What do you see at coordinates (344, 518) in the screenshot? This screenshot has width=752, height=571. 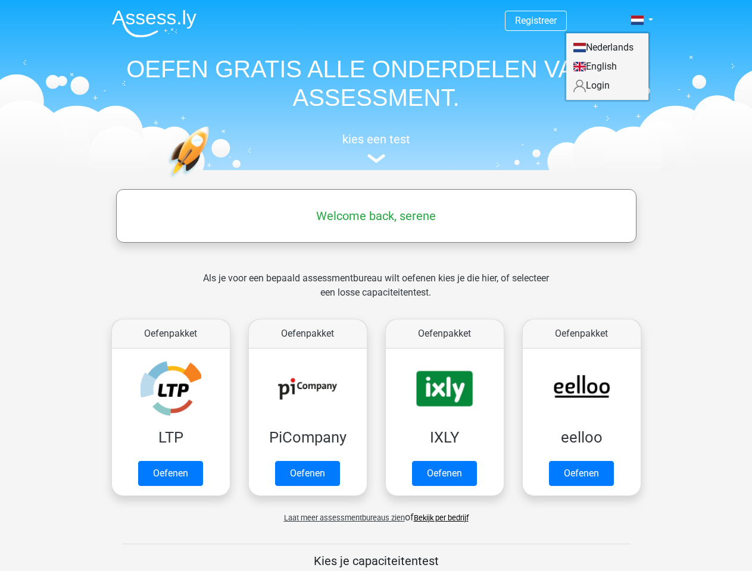 I see `span: Laat meer assessmentbureaus zien` at bounding box center [344, 518].